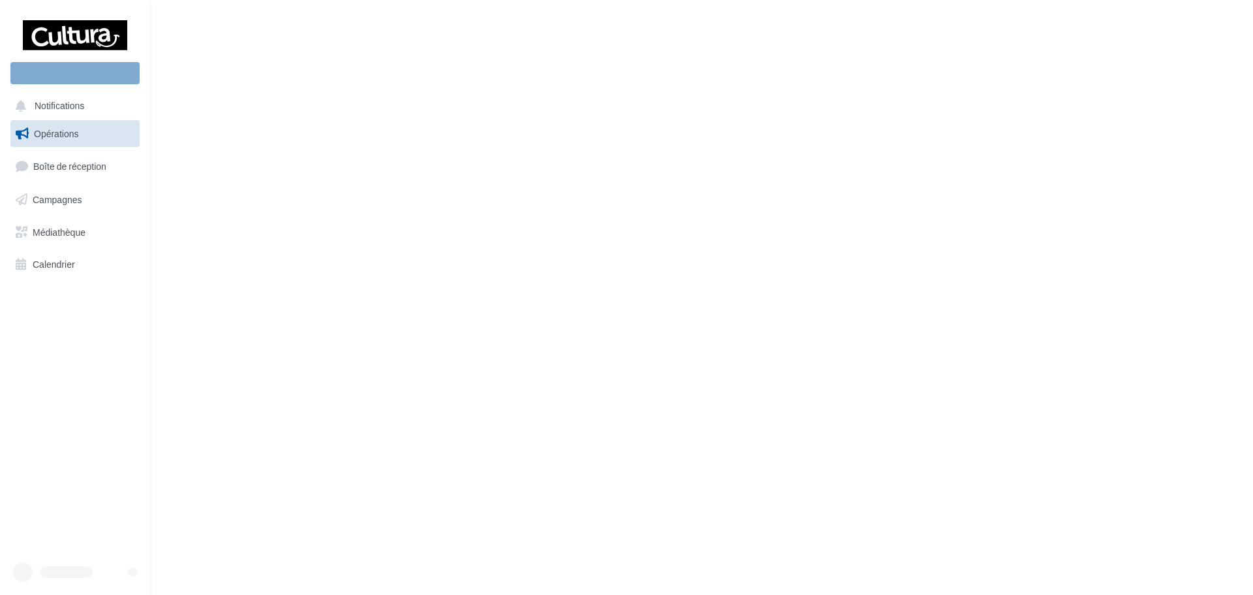 Image resolution: width=1253 pixels, height=595 pixels. Describe the element at coordinates (54, 264) in the screenshot. I see `span: Calendrier` at that location.